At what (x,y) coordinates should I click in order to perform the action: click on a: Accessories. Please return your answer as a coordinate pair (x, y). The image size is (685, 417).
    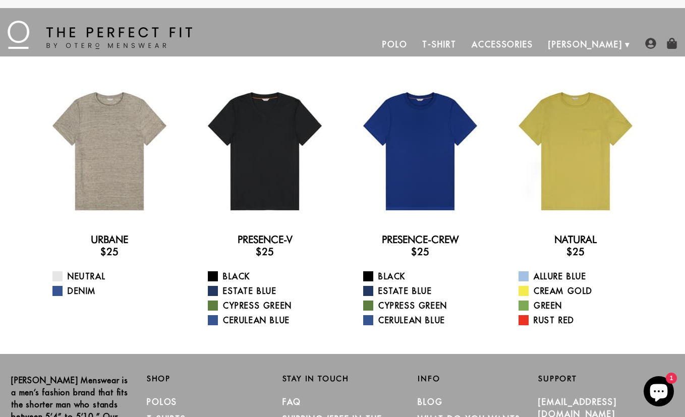
    Looking at the image, I should click on (502, 44).